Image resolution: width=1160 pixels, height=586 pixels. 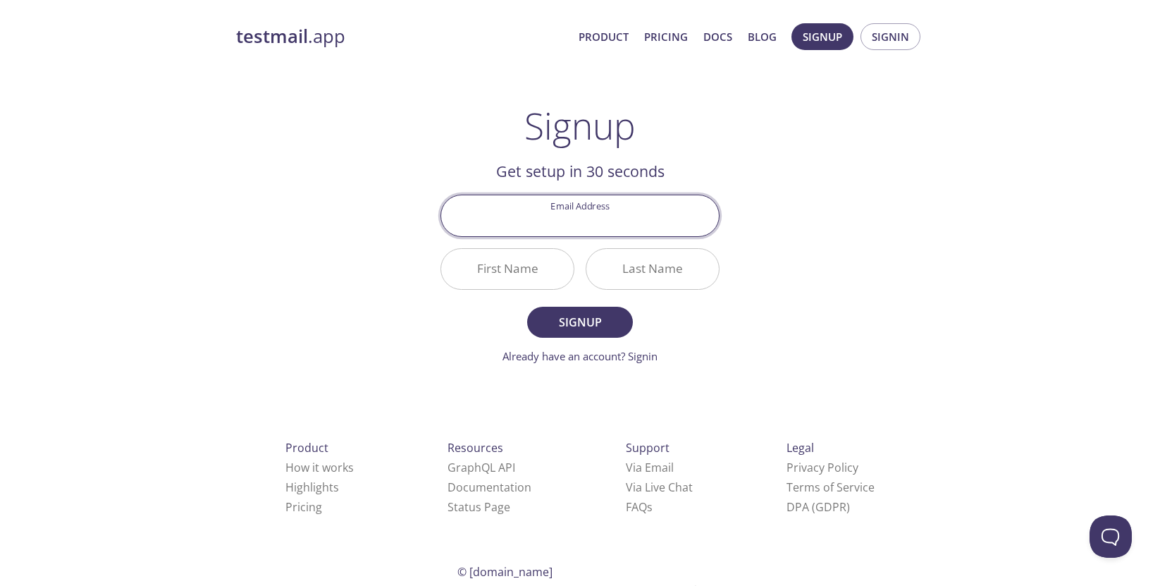 What do you see at coordinates (823, 467) in the screenshot?
I see `a: Privacy Policy` at bounding box center [823, 467].